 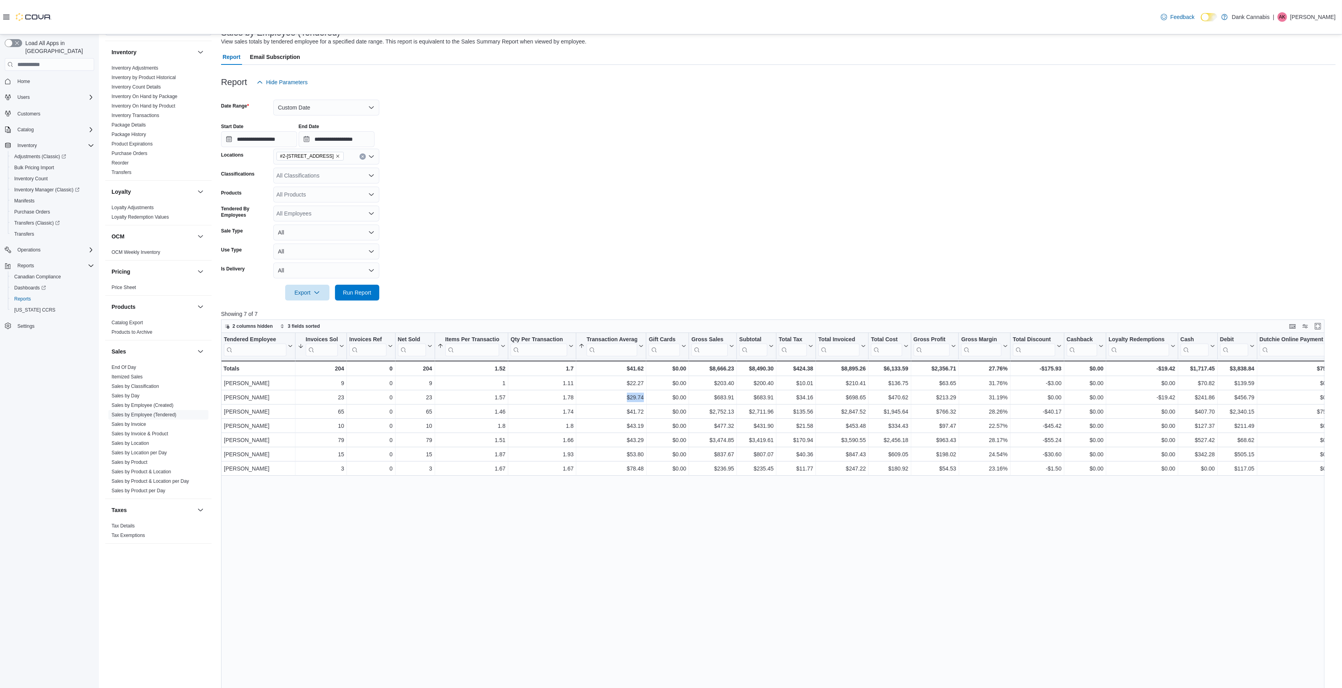 What do you see at coordinates (139, 453) in the screenshot?
I see `a: Sales by Location per Day` at bounding box center [139, 453].